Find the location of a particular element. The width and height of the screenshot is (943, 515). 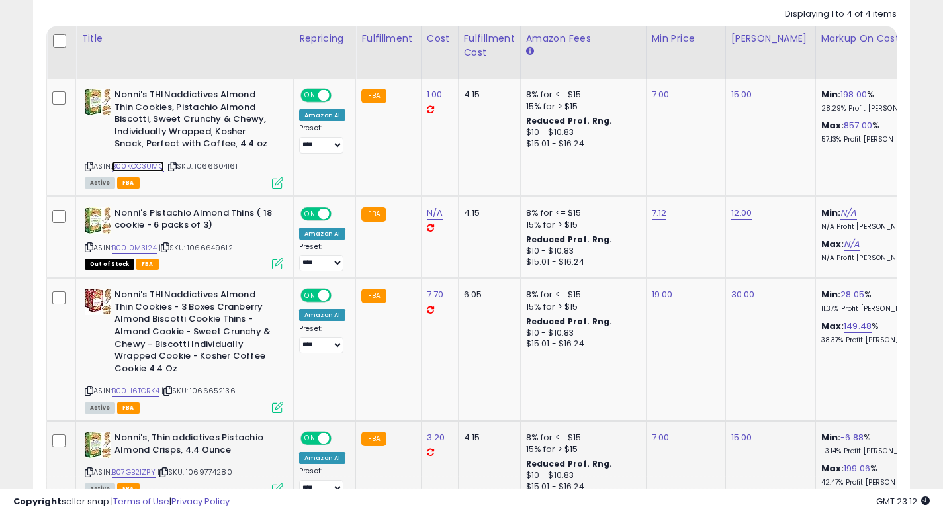

div: seller snap | | is located at coordinates (121, 502).